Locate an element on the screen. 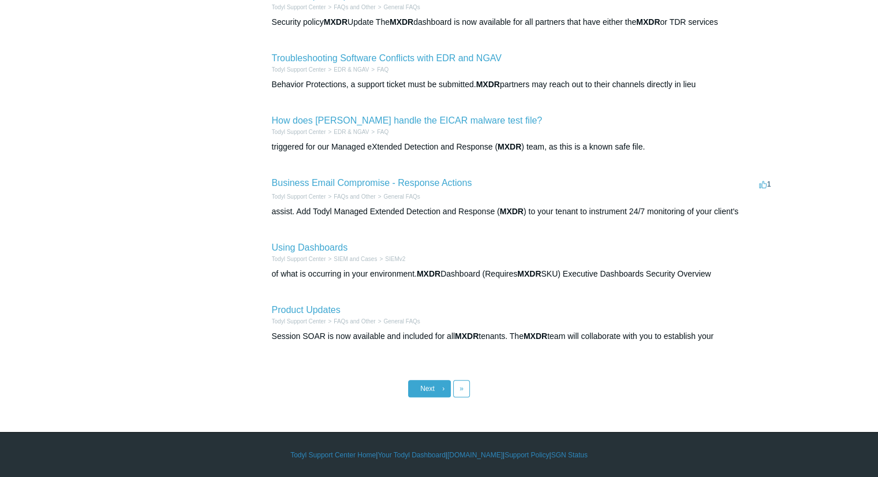 This screenshot has width=878, height=477. a: SIEMv2 is located at coordinates (395, 259).